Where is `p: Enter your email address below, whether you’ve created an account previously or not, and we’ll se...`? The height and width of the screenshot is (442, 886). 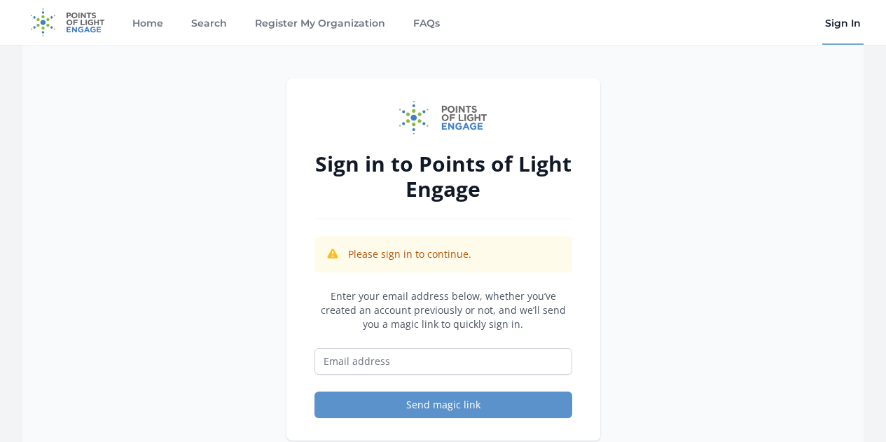
p: Enter your email address below, whether you’ve created an account previously or not, and we’ll se... is located at coordinates (443, 310).